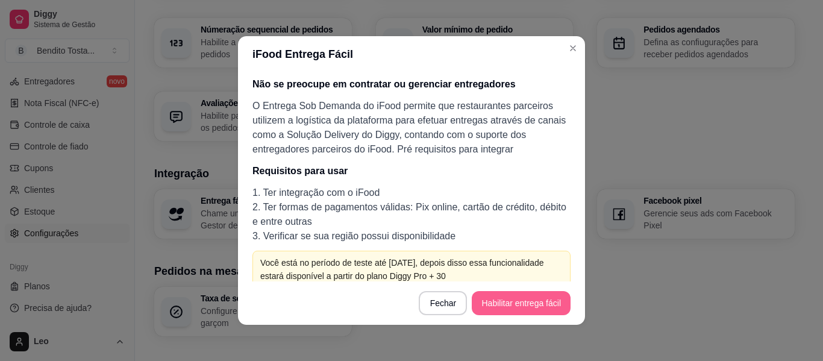  What do you see at coordinates (412, 236) in the screenshot?
I see `li: 3. Verificar se sua região possui disponibilidade` at bounding box center [412, 236].